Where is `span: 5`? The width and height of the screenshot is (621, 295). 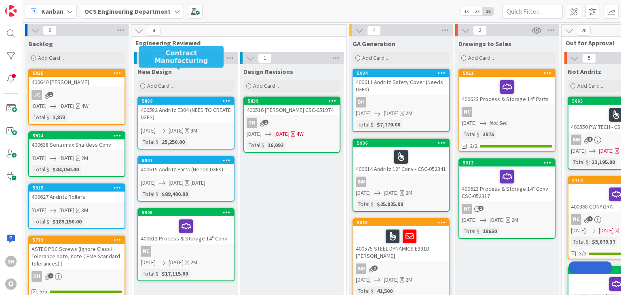
span: 5 is located at coordinates (590, 139).